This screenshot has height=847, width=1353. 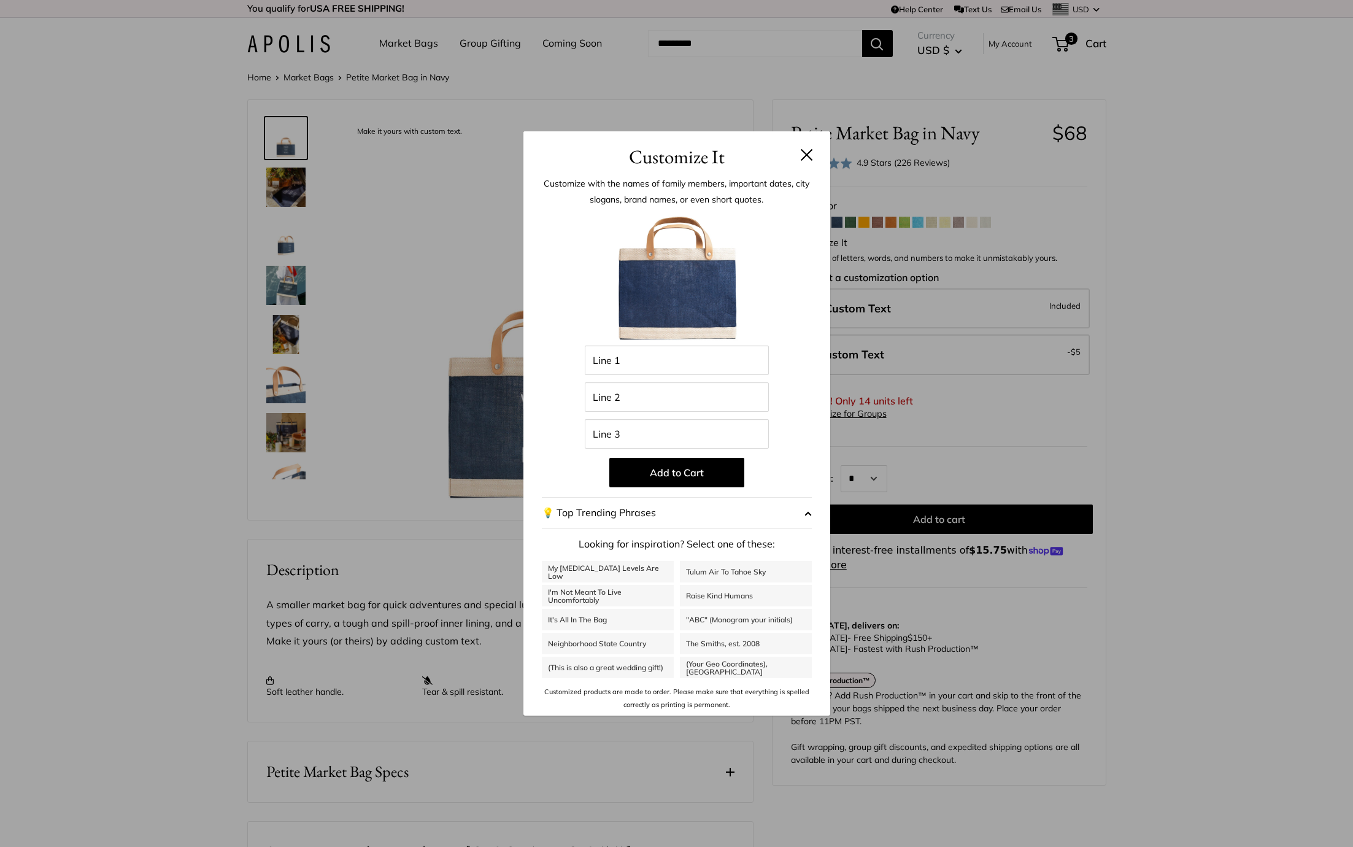 I want to click on a: Tulum Air To Tahoe Sky, so click(x=746, y=571).